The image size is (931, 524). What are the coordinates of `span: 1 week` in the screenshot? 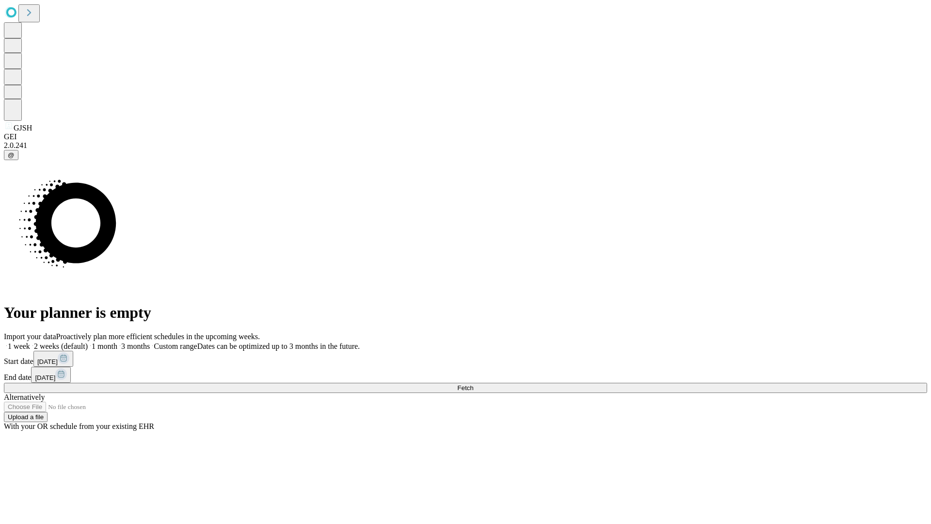 It's located at (19, 346).